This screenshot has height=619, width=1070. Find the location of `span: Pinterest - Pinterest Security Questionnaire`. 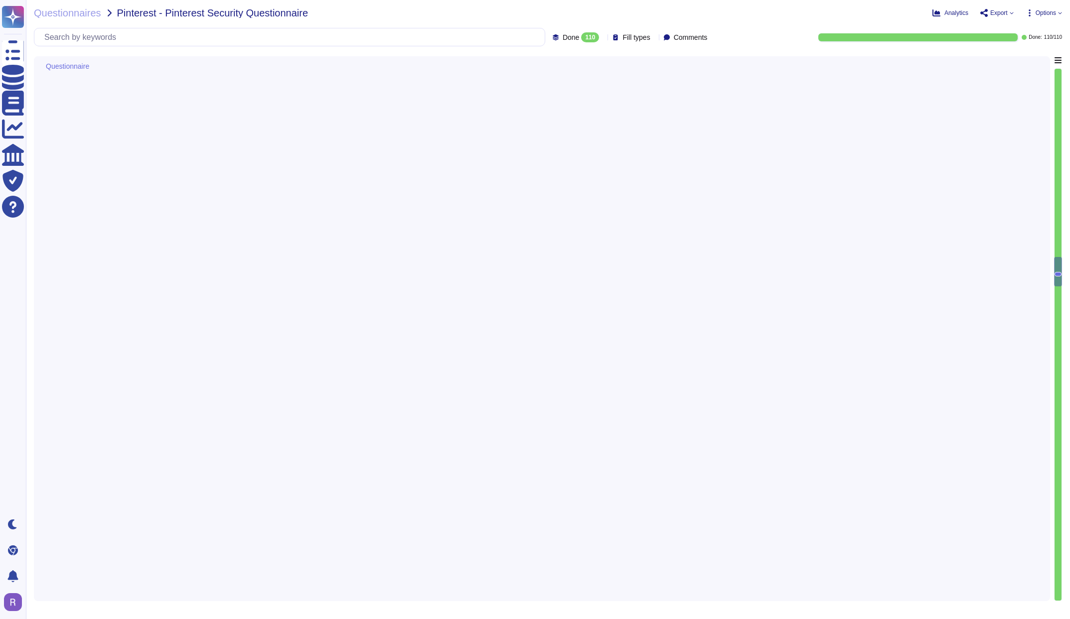

span: Pinterest - Pinterest Security Questionnaire is located at coordinates (213, 13).